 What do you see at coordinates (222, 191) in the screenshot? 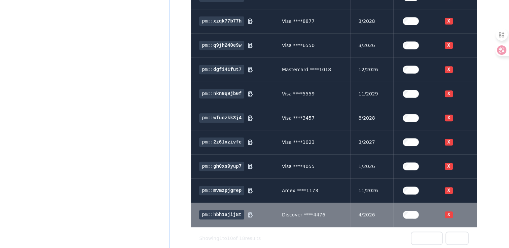
I see `span: pm::mvmzpjgrep` at bounding box center [222, 191].